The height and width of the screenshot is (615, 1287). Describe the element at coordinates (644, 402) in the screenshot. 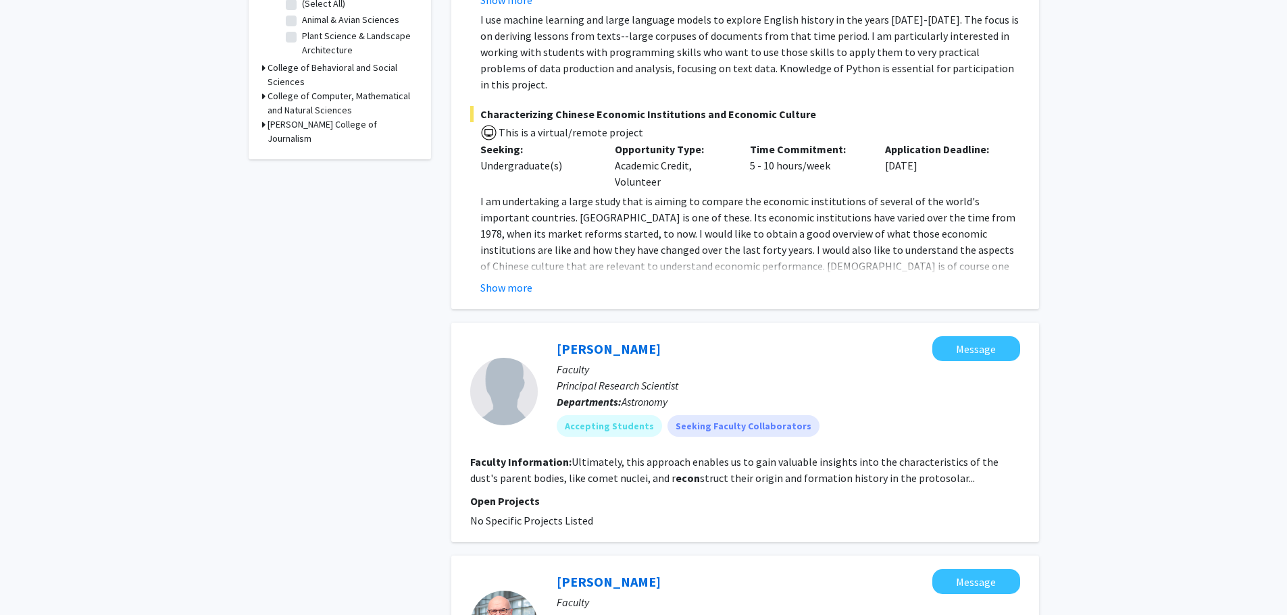

I see `span: Astronomy` at that location.